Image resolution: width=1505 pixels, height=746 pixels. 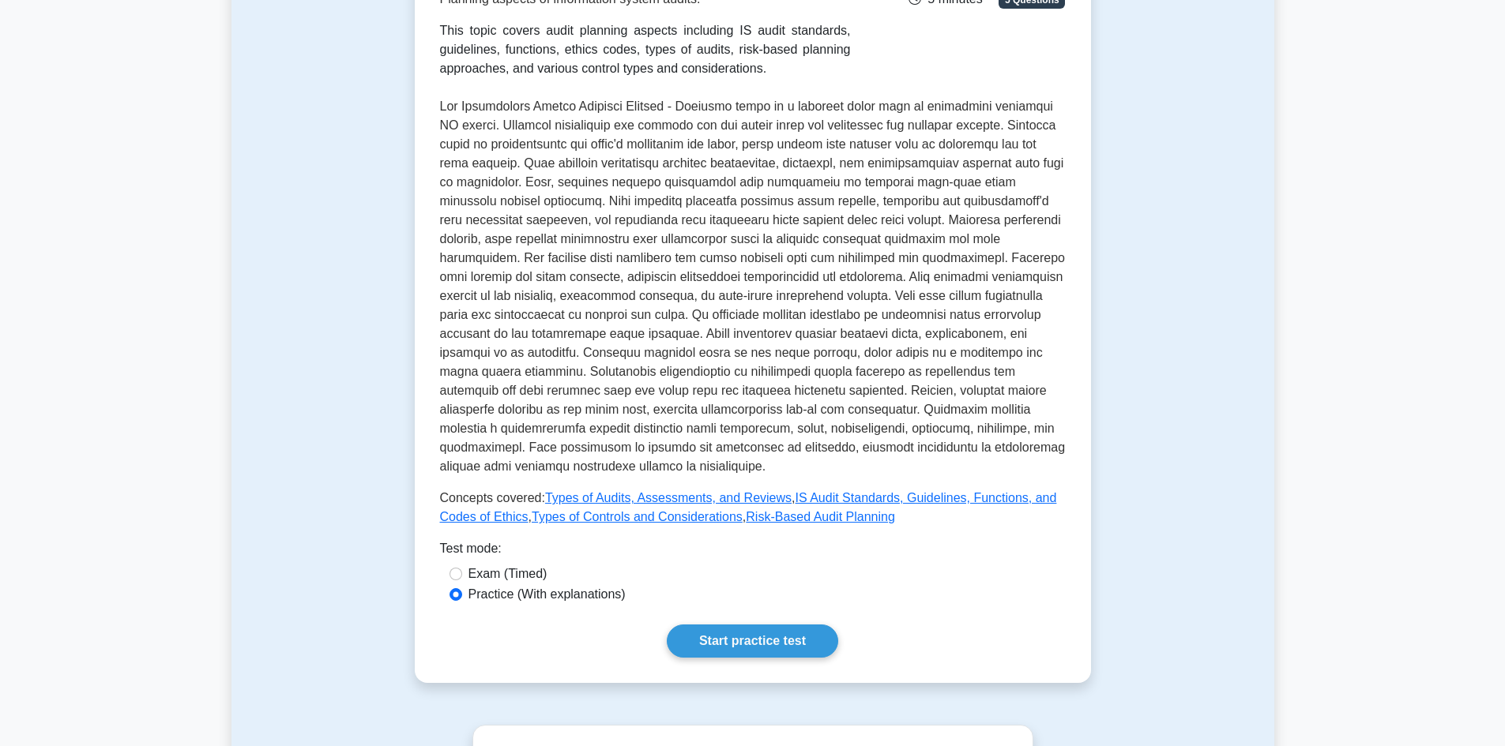 I want to click on a: Risk-Based Audit Planning, so click(x=820, y=517).